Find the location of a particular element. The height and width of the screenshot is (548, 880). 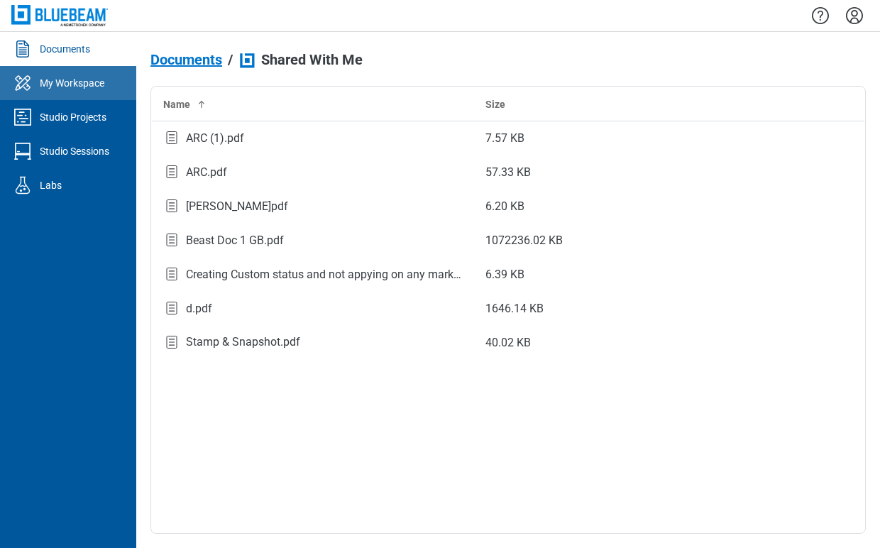

svg: Studio Projects is located at coordinates (23, 117).